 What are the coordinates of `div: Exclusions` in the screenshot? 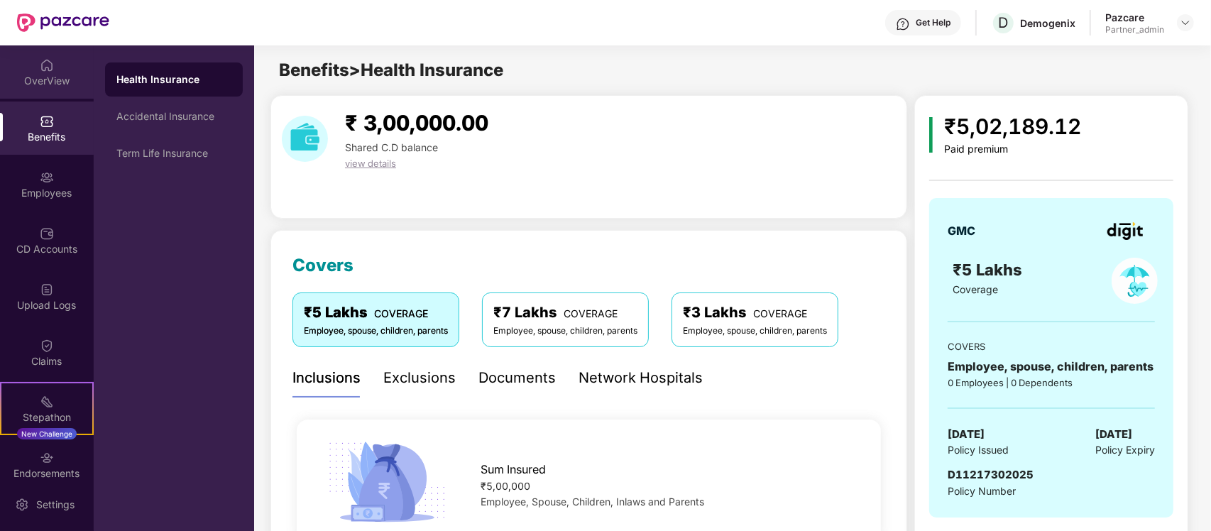 It's located at (419, 378).